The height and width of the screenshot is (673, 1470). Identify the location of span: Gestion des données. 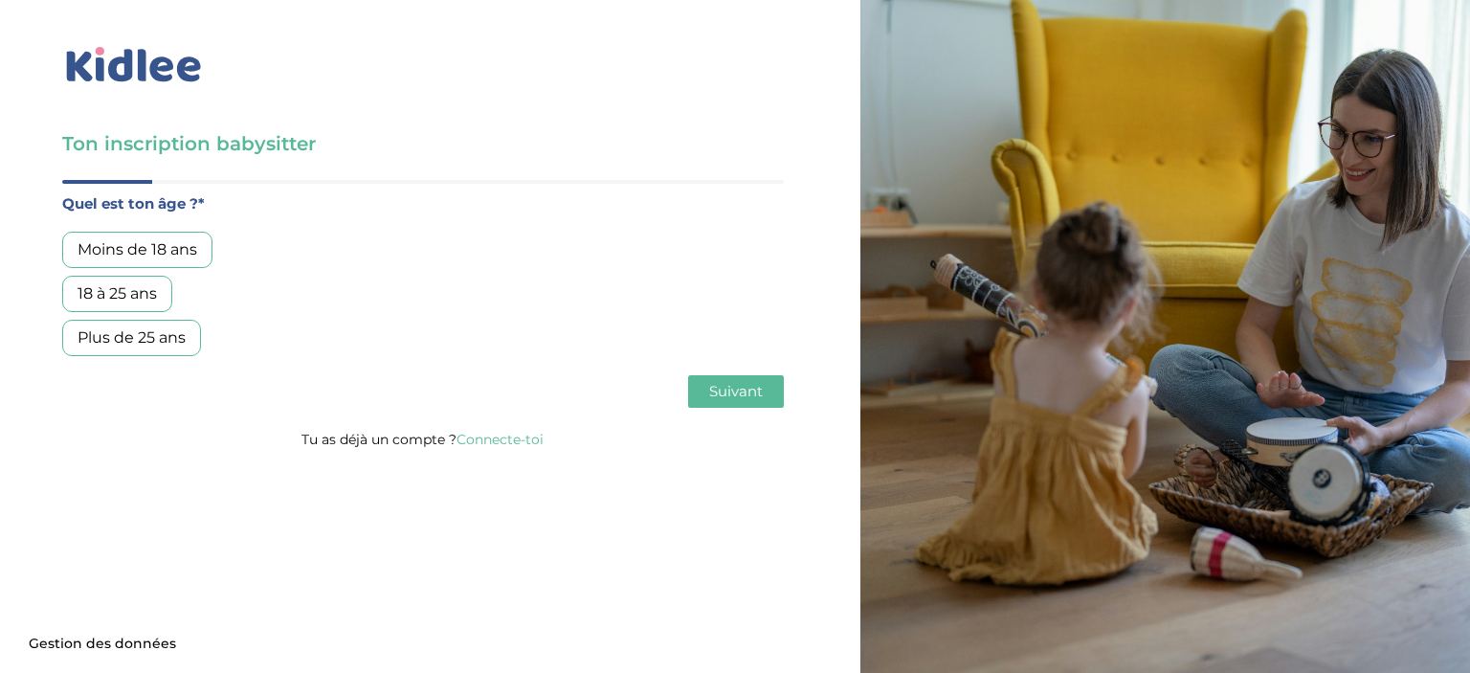
(102, 644).